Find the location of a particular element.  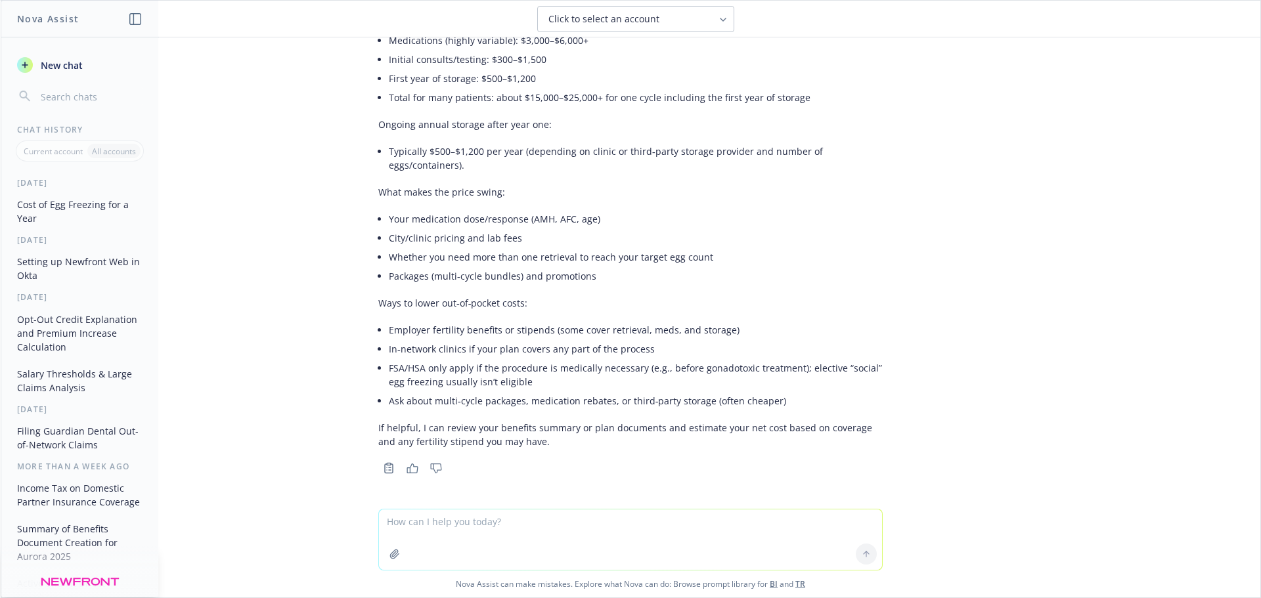

p: Current account is located at coordinates (53, 151).